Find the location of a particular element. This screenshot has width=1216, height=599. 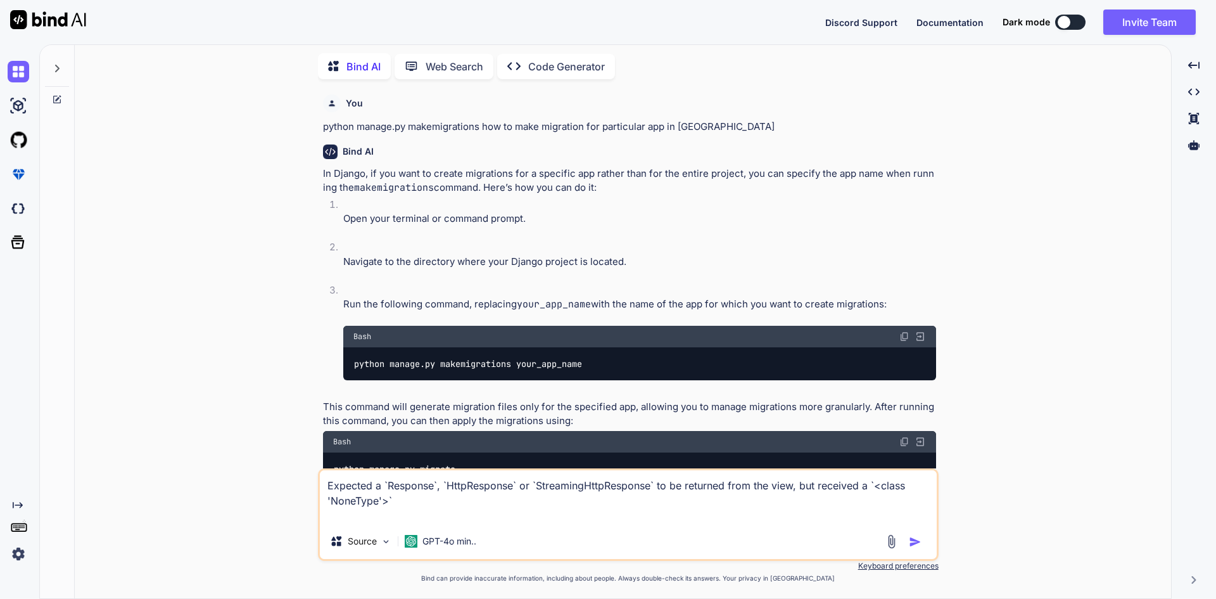

p: This command will generate migration files only for the specified app, allowing you to manage mig... is located at coordinates (630, 414).